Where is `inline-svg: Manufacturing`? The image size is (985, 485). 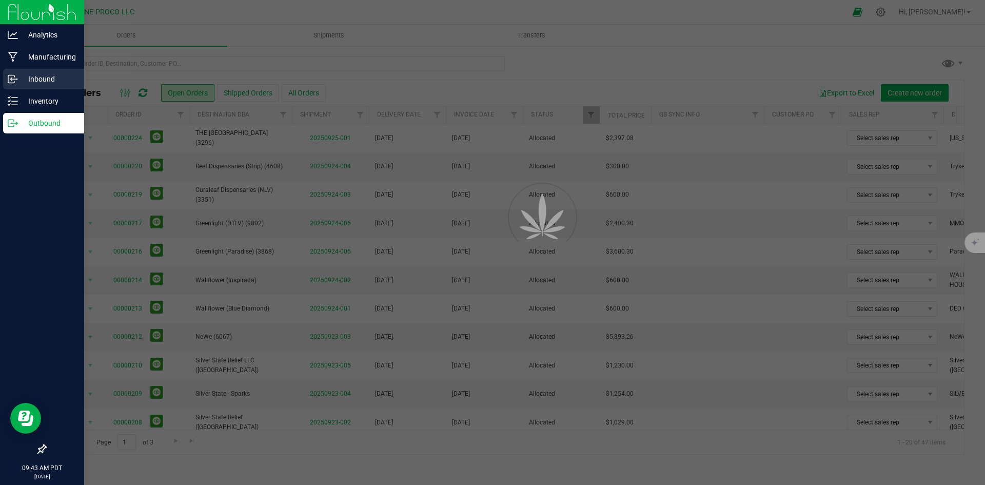 inline-svg: Manufacturing is located at coordinates (13, 57).